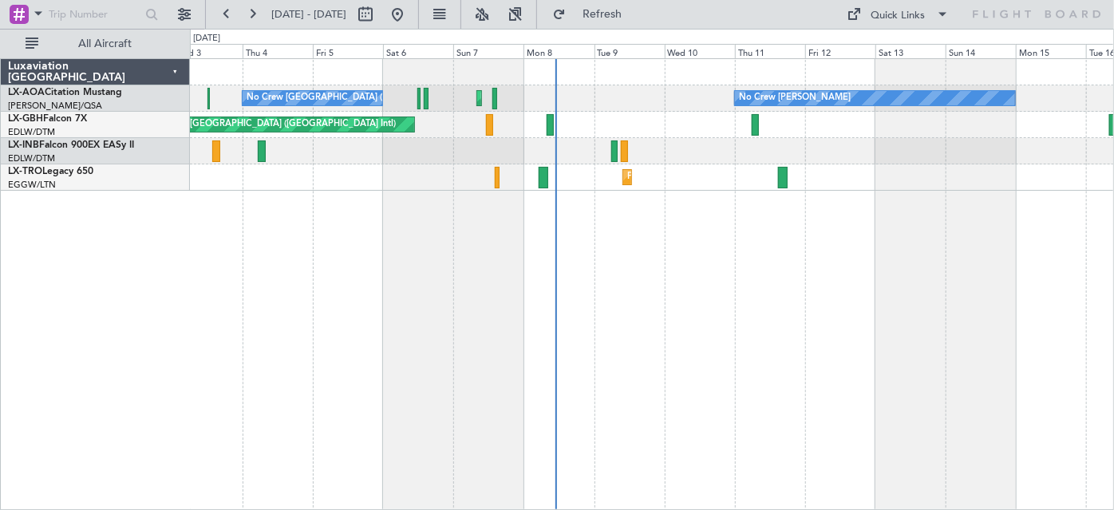 This screenshot has height=510, width=1114. I want to click on span: Refresh, so click(602, 14).